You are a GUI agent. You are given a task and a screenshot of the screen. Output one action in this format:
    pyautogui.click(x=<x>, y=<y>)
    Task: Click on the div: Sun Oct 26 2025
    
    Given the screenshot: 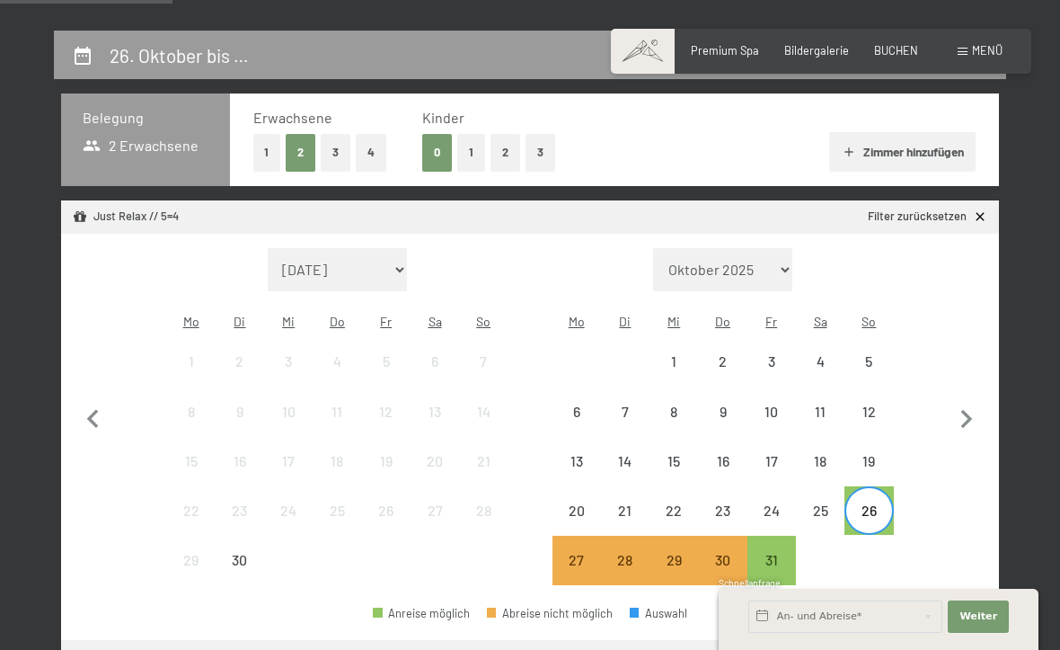 What is the action you would take?
    pyautogui.click(x=869, y=510)
    